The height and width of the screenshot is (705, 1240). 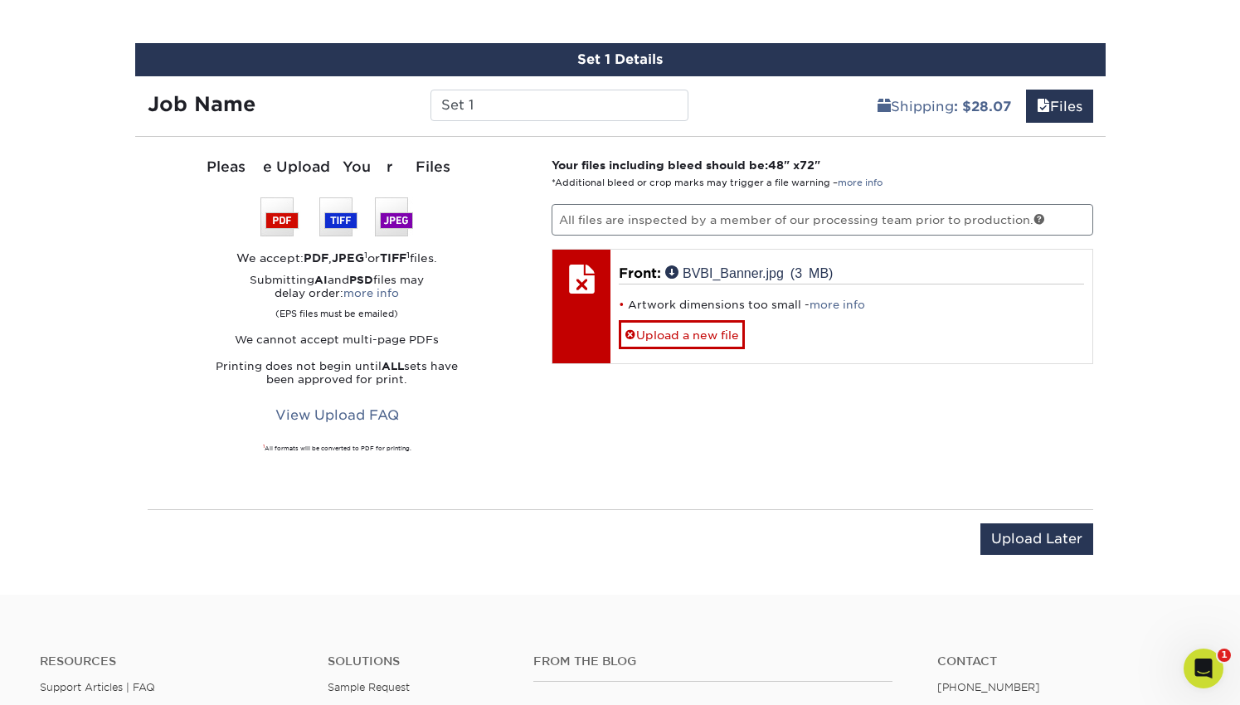 What do you see at coordinates (338, 258) in the screenshot?
I see `div: We accept: , or files.` at bounding box center [338, 258].